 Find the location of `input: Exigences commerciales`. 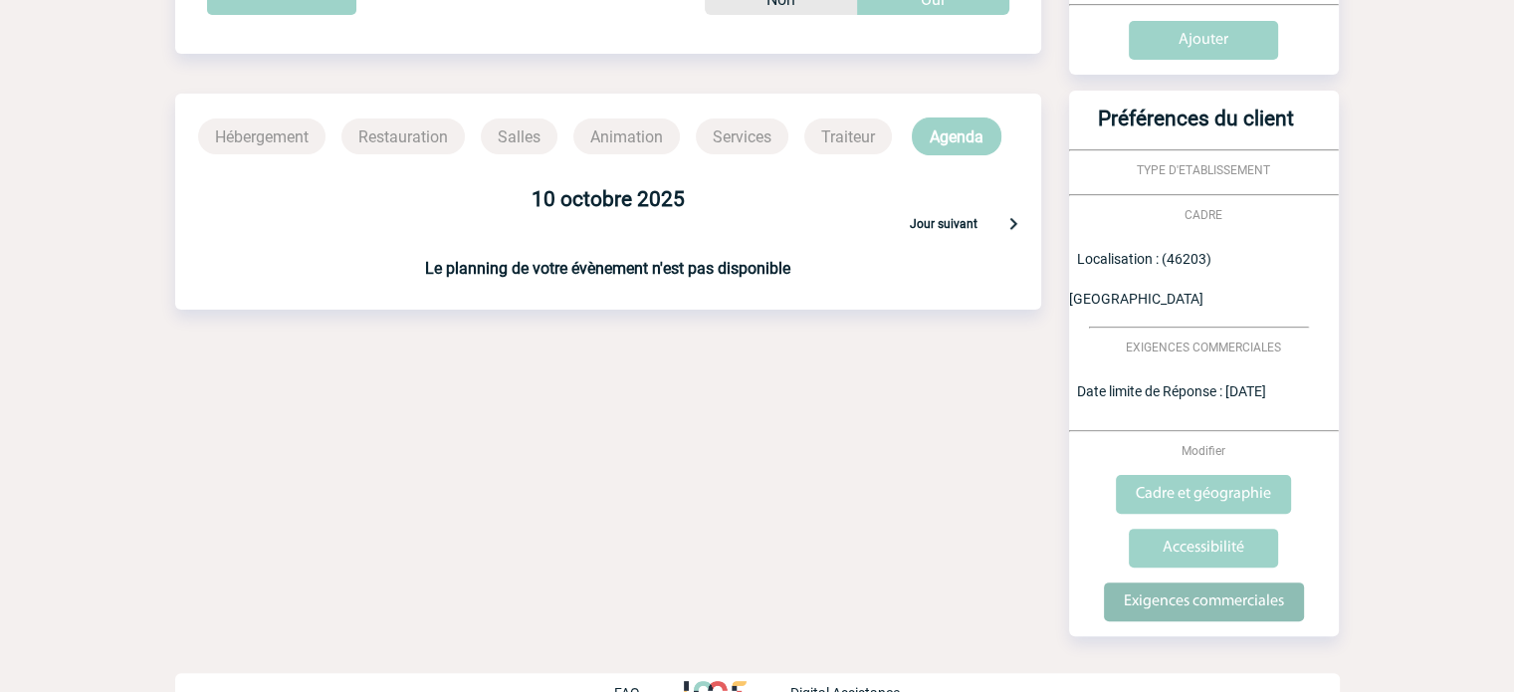

input: Exigences commerciales is located at coordinates (1203, 601).